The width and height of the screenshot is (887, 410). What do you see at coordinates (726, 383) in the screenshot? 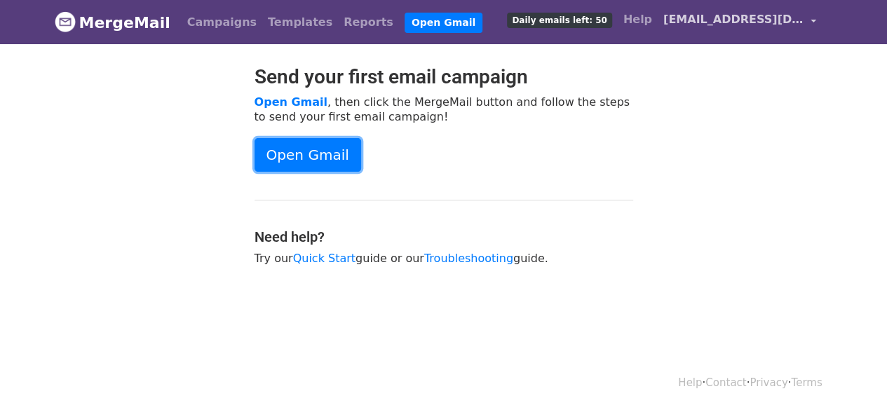
I see `a: Contact` at bounding box center [726, 383].